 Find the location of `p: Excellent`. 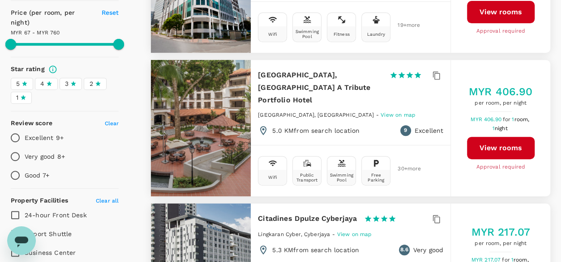

p: Excellent is located at coordinates (429, 131).